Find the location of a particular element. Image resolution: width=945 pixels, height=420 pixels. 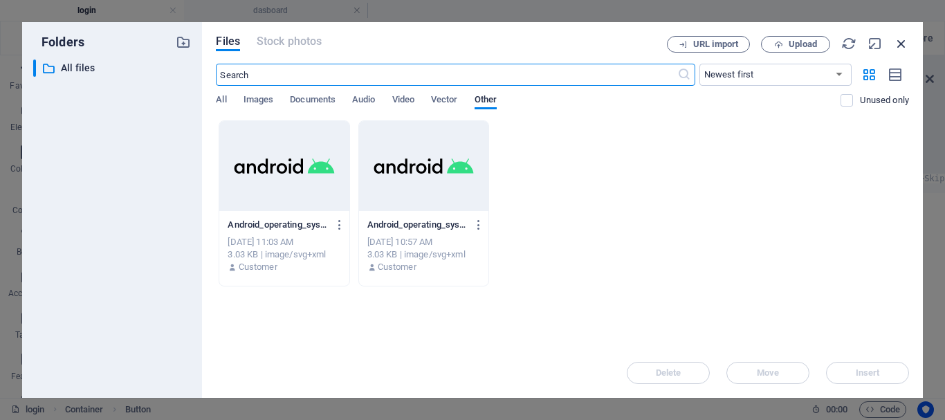

span: Video is located at coordinates (403, 101).